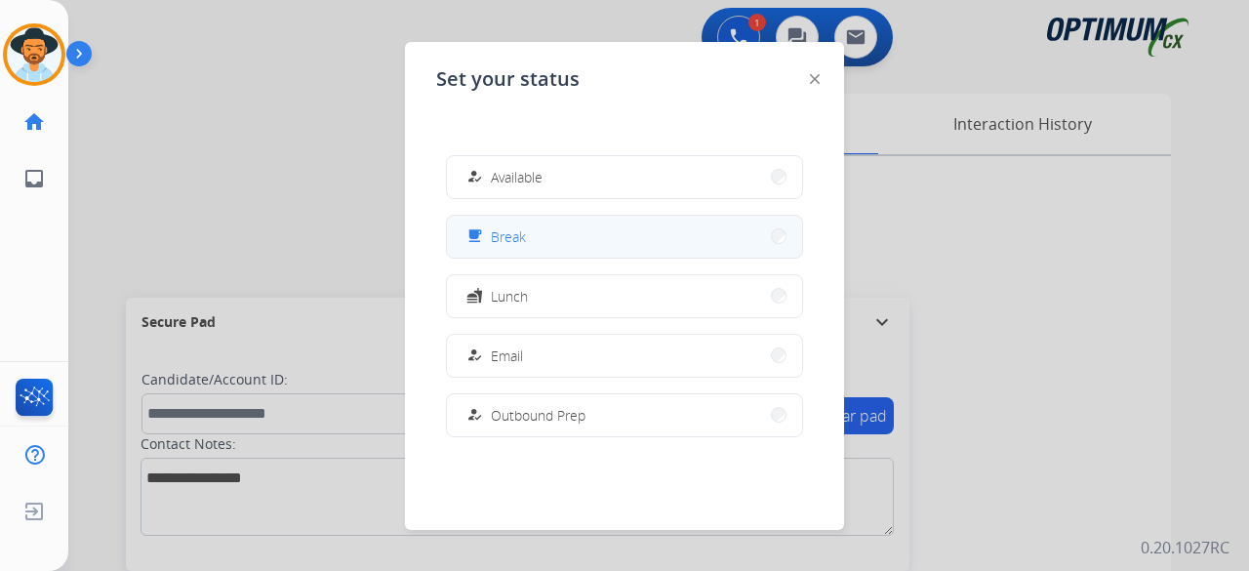 The image size is (1249, 571). What do you see at coordinates (34, 179) in the screenshot?
I see `mat-icon: inbox` at bounding box center [34, 179].